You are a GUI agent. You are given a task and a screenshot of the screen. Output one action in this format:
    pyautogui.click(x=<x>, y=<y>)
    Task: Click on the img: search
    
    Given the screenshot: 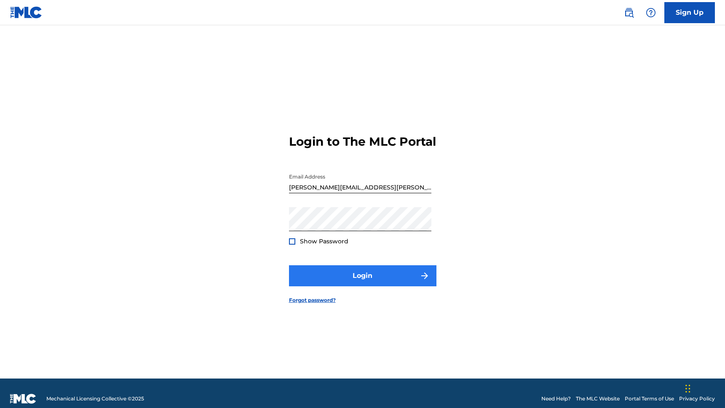 What is the action you would take?
    pyautogui.click(x=629, y=13)
    